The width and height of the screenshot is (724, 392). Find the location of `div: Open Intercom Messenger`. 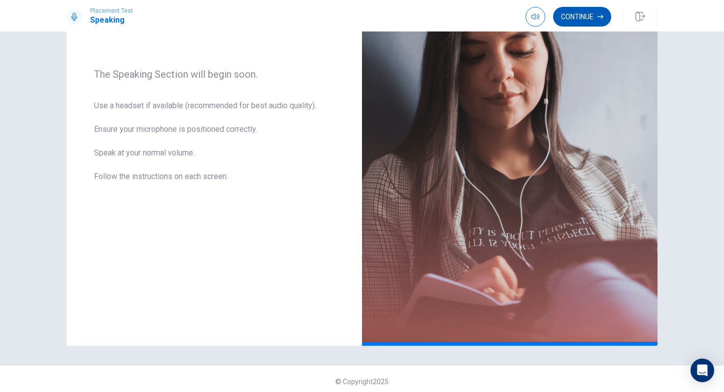

div: Open Intercom Messenger is located at coordinates (702, 371).